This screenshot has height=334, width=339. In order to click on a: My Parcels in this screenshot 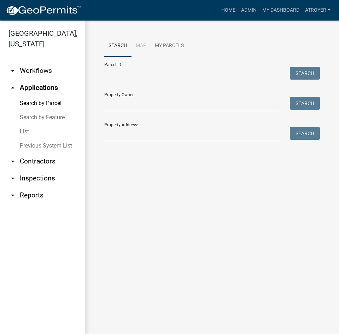, I will do `click(169, 46)`.